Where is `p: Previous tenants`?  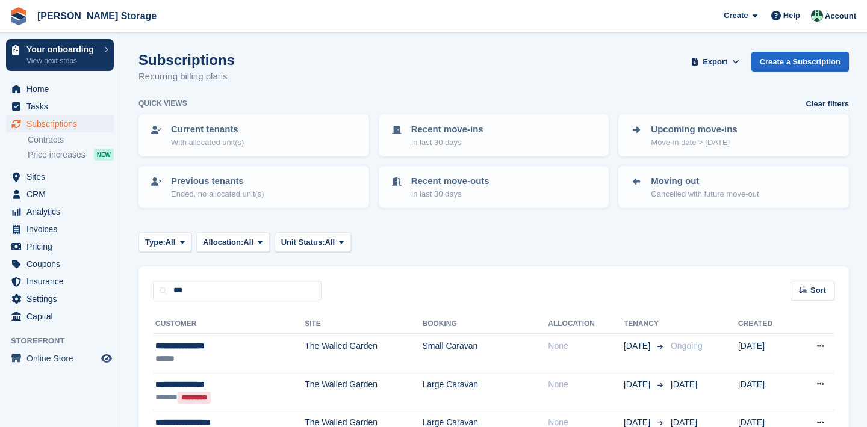 p: Previous tenants is located at coordinates (217, 181).